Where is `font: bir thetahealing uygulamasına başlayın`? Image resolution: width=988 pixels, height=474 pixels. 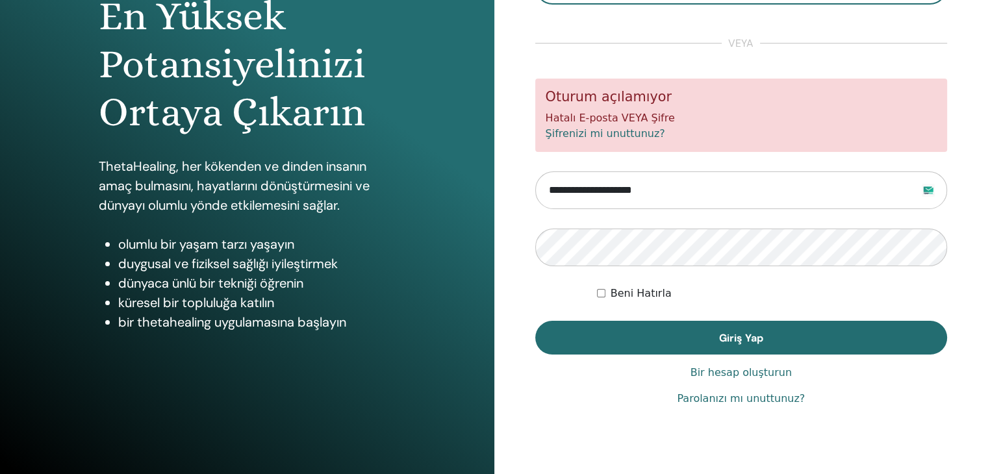
font: bir thetahealing uygulamasına başlayın is located at coordinates (232, 322).